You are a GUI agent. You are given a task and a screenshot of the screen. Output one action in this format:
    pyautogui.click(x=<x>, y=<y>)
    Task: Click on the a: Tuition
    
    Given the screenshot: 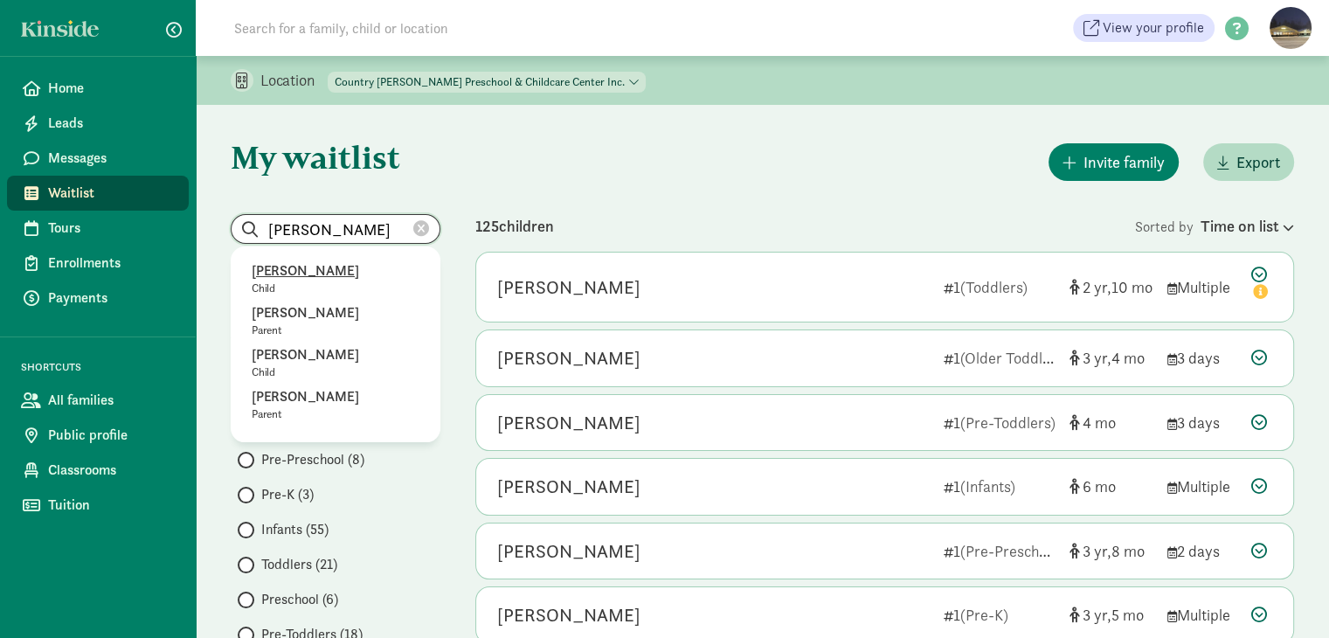 What is the action you would take?
    pyautogui.click(x=98, y=505)
    